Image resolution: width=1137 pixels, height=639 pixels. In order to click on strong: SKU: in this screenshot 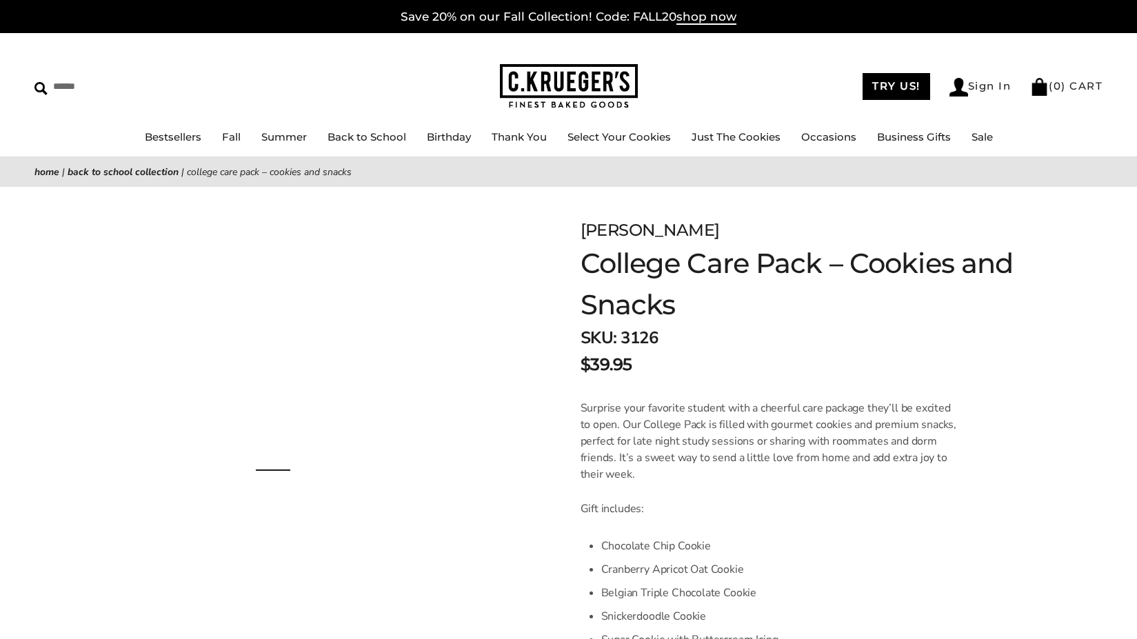, I will do `click(598, 338)`.